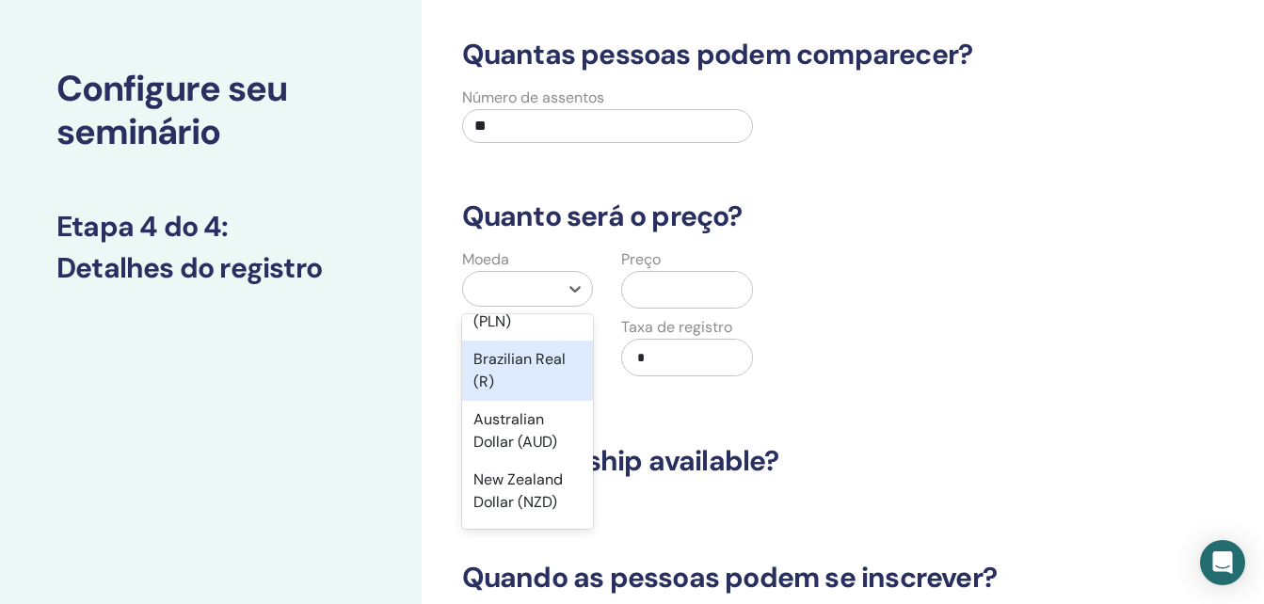  What do you see at coordinates (641, 260) in the screenshot?
I see `label: Preço` at bounding box center [641, 260].